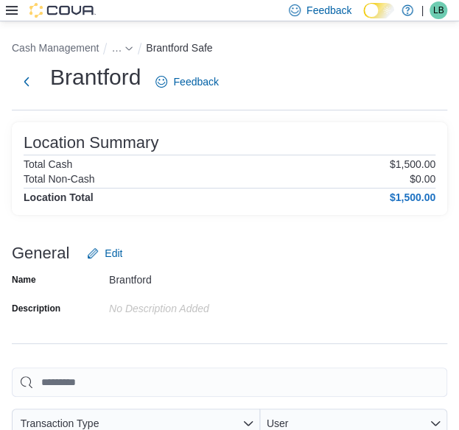 Image resolution: width=459 pixels, height=430 pixels. I want to click on h3: Location Summary, so click(91, 143).